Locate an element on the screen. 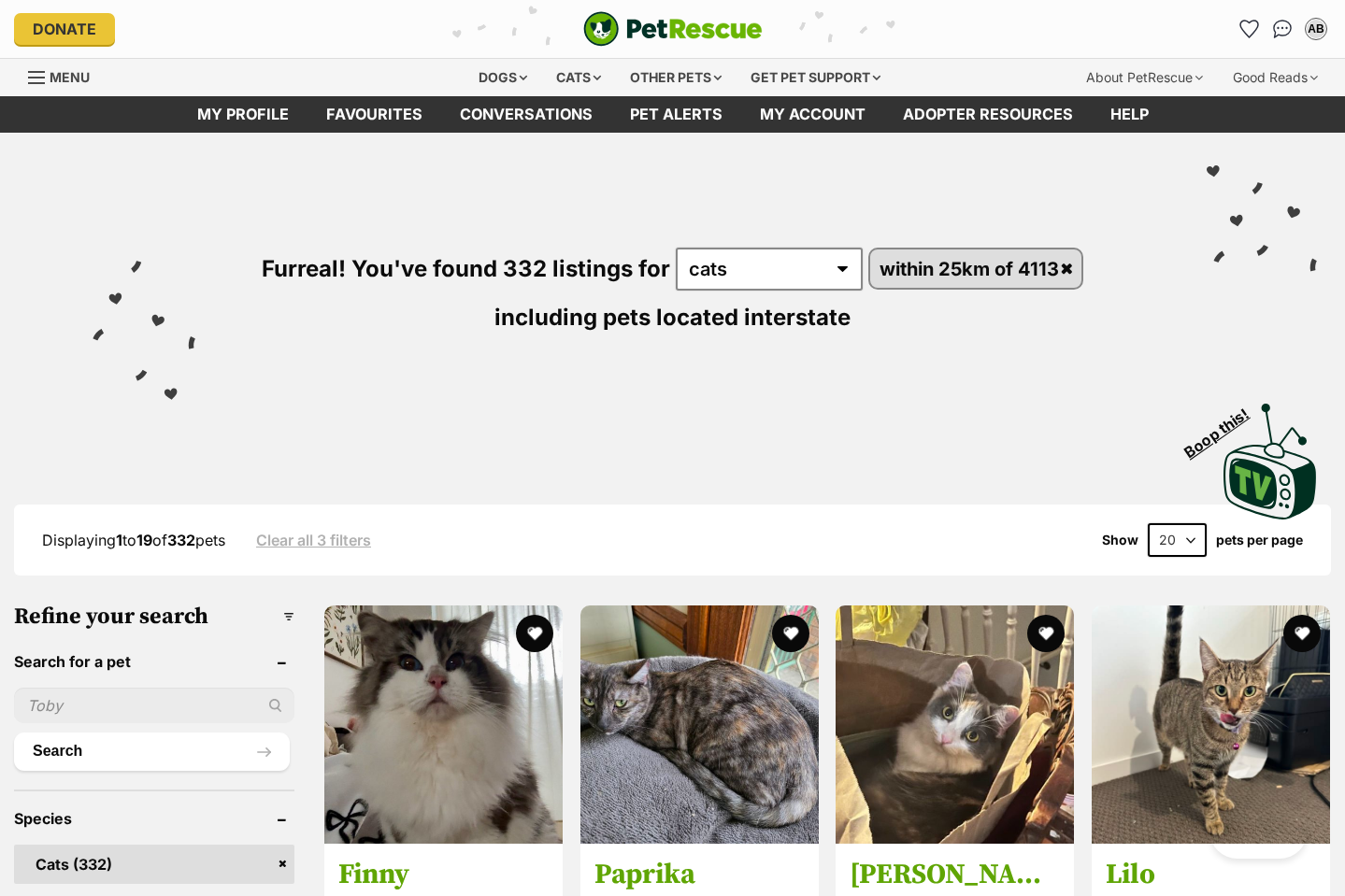  span: Show is located at coordinates (1120, 540).